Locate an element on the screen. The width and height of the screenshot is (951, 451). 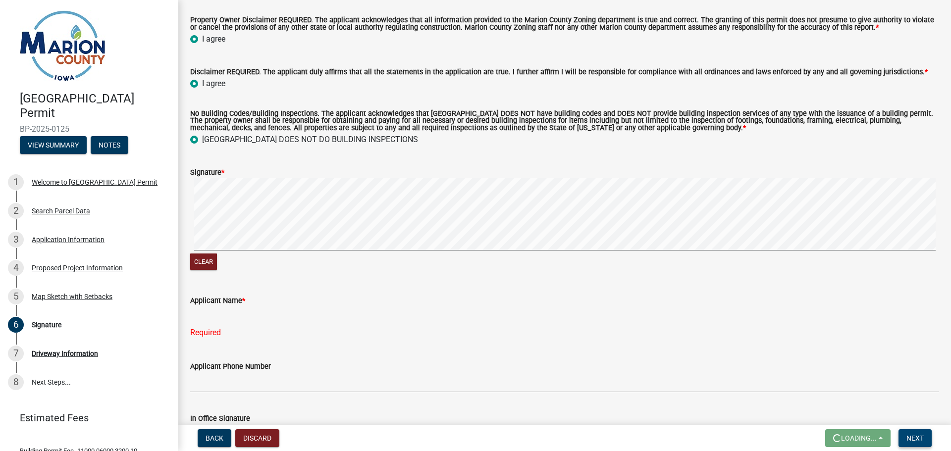
div: 7 is located at coordinates (16, 354).